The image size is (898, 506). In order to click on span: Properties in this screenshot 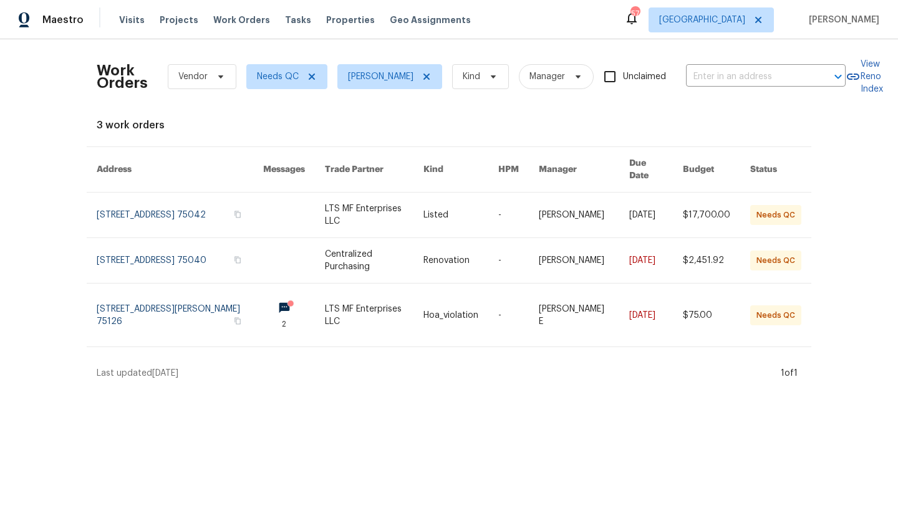, I will do `click(350, 20)`.